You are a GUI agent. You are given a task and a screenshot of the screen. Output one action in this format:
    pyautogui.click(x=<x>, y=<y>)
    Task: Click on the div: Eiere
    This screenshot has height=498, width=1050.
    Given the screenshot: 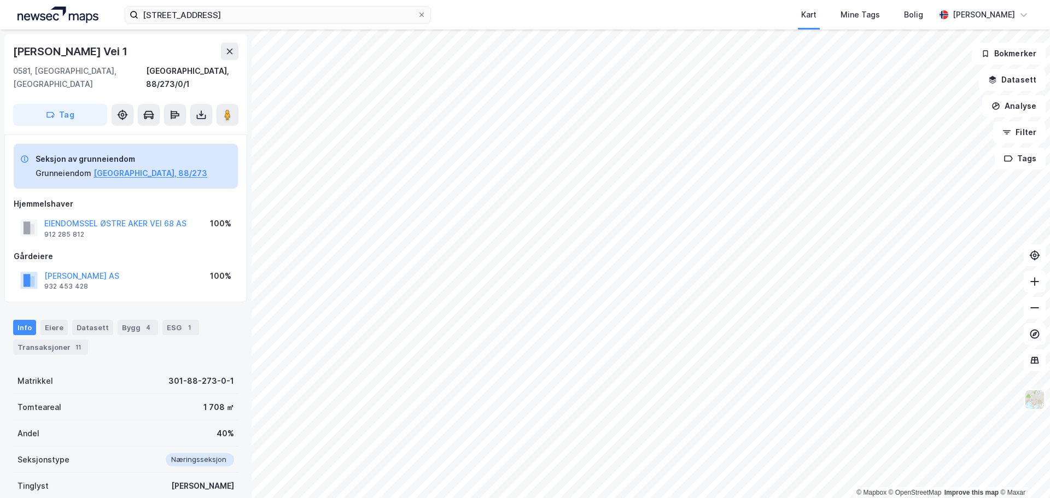 What is the action you would take?
    pyautogui.click(x=54, y=327)
    